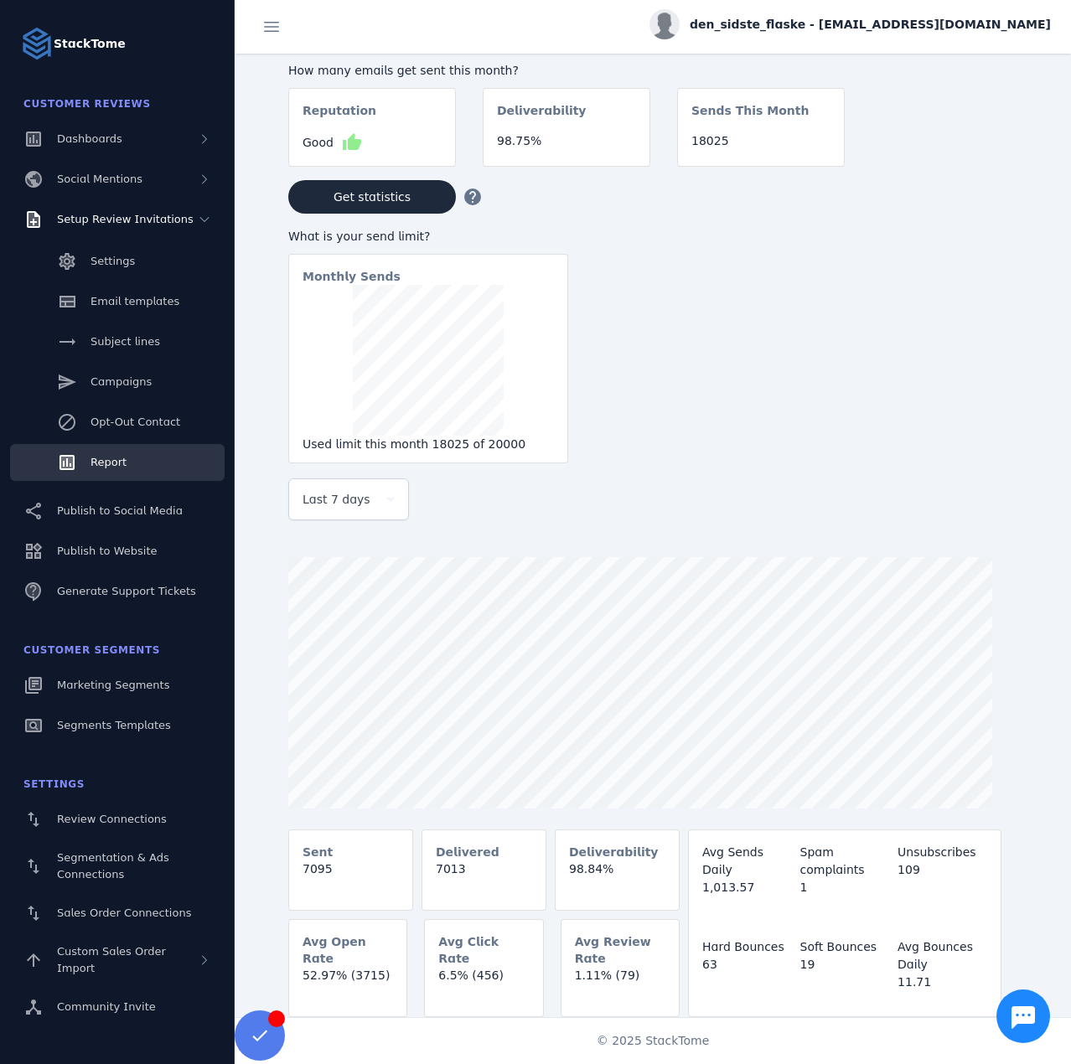  I want to click on span: Get statistics, so click(372, 197).